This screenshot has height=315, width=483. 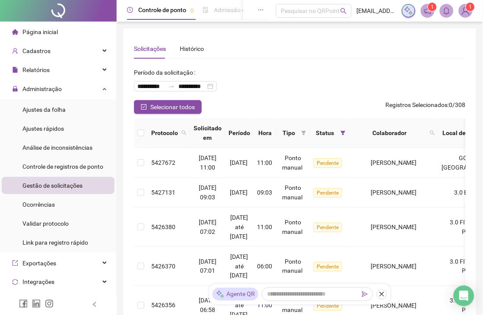 What do you see at coordinates (144, 107) in the screenshot?
I see `span: check-square` at bounding box center [144, 107].